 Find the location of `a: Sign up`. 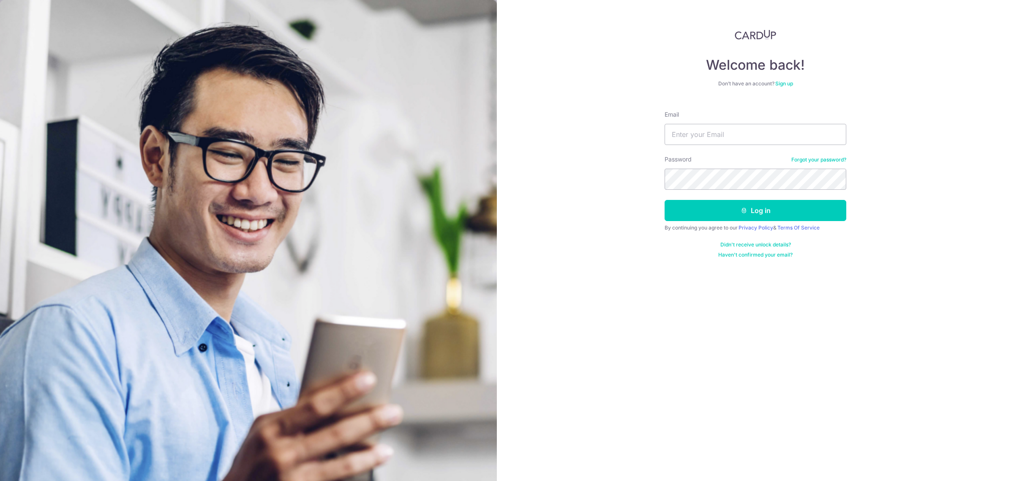

a: Sign up is located at coordinates (784, 83).